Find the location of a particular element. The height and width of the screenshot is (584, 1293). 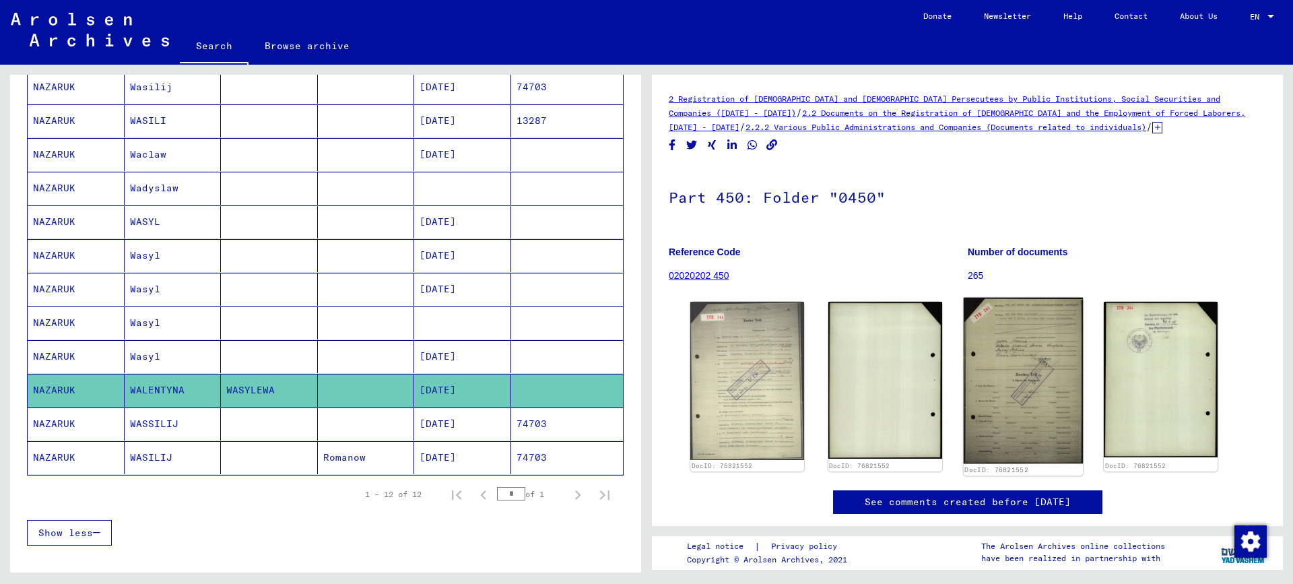

a: 02020202 450 is located at coordinates (699, 275).